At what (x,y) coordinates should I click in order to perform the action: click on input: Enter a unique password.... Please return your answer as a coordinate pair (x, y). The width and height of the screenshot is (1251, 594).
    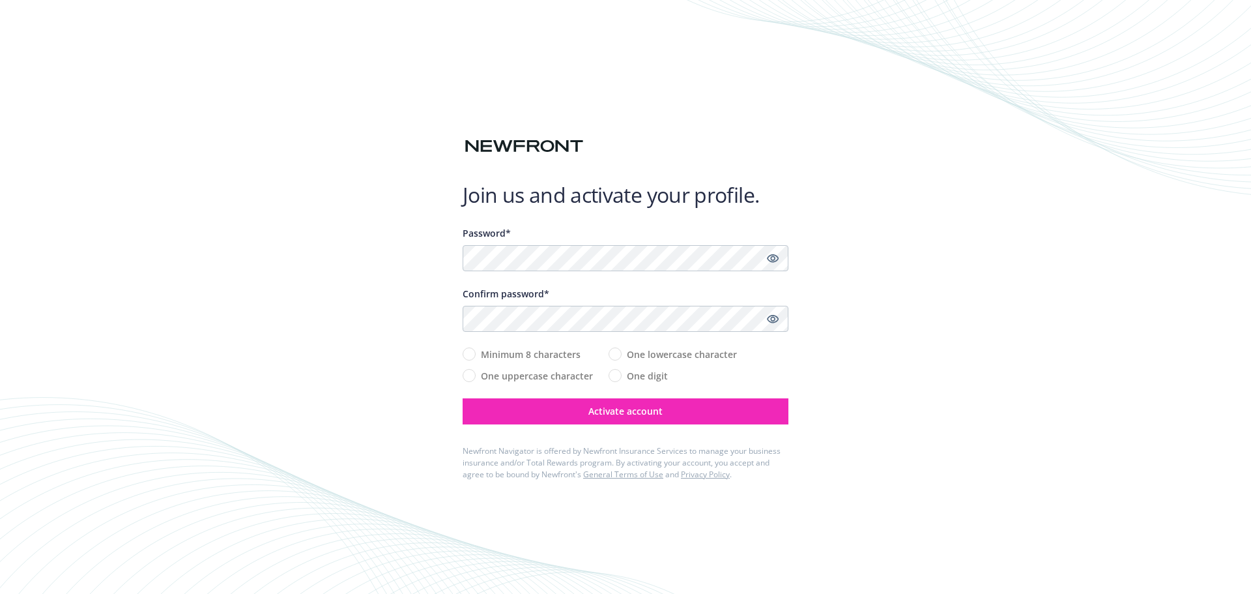
    Looking at the image, I should click on (626, 258).